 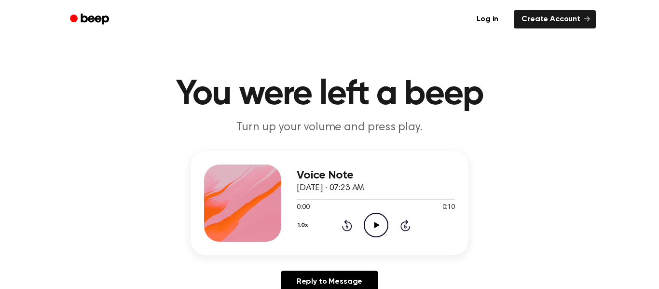 What do you see at coordinates (303, 207) in the screenshot?
I see `span: 0:00` at bounding box center [303, 207].